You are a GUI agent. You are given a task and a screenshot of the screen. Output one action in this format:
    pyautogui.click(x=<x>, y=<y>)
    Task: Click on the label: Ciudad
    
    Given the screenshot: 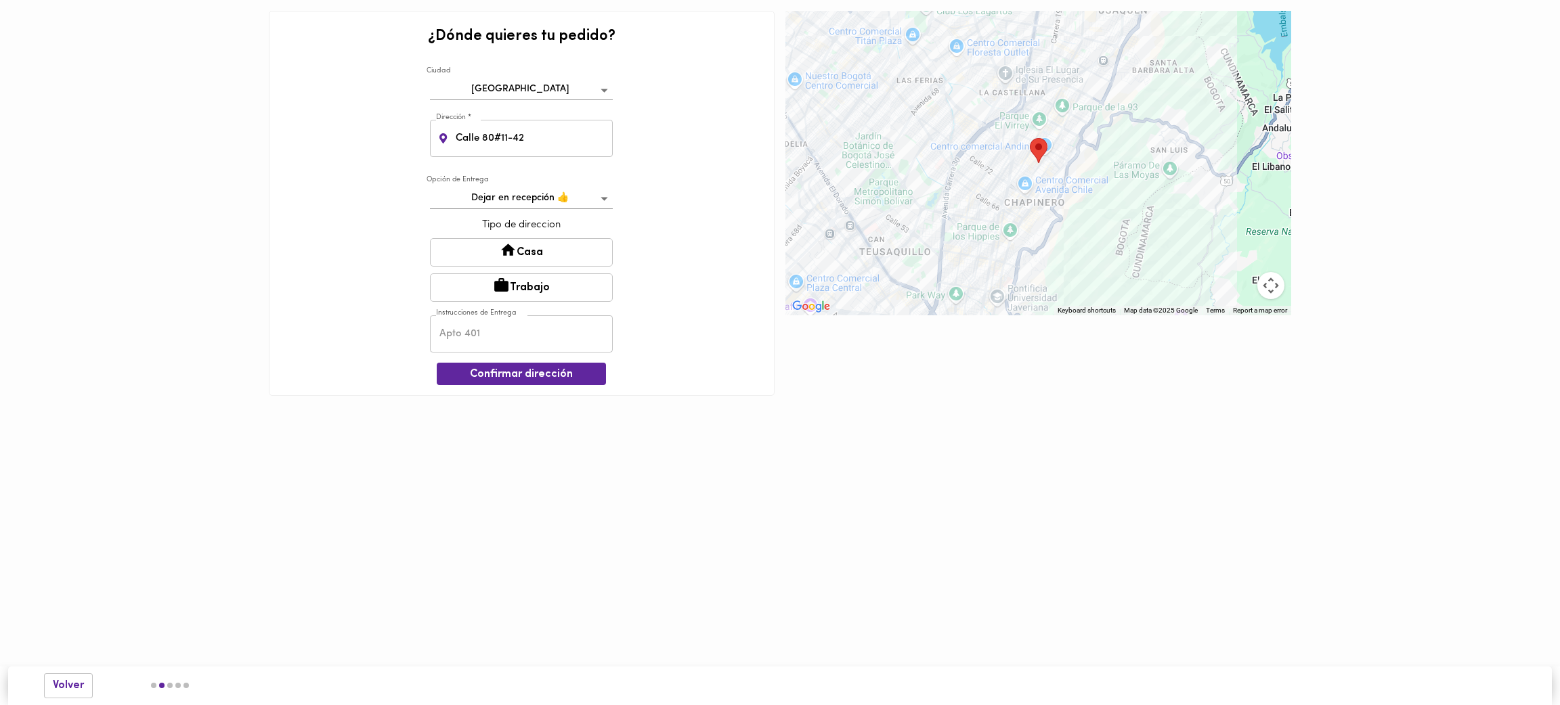 What is the action you would take?
    pyautogui.click(x=438, y=71)
    